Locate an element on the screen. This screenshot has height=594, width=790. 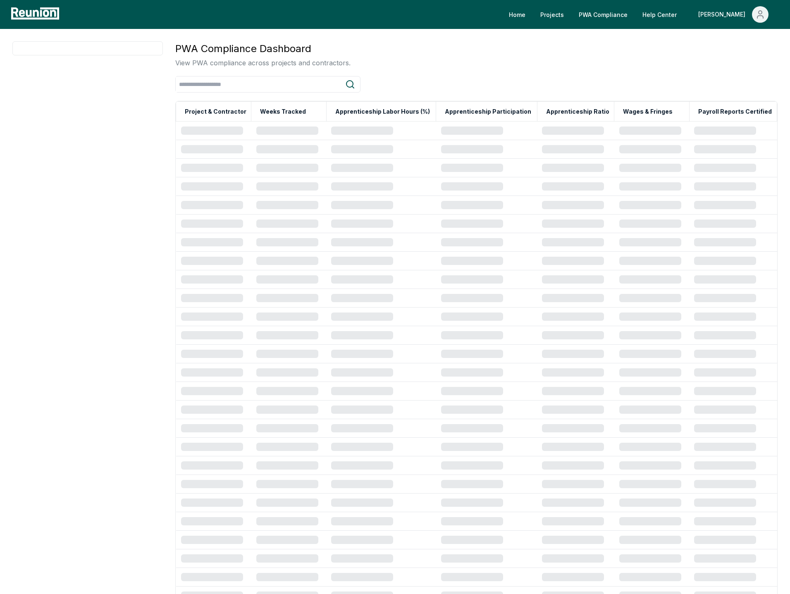
button: Project & Contractor is located at coordinates (215, 112).